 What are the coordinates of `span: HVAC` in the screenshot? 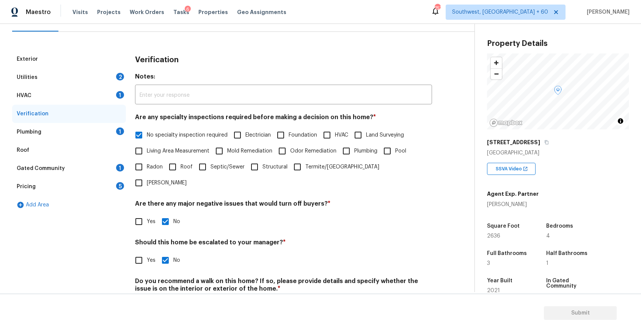 It's located at (341, 135).